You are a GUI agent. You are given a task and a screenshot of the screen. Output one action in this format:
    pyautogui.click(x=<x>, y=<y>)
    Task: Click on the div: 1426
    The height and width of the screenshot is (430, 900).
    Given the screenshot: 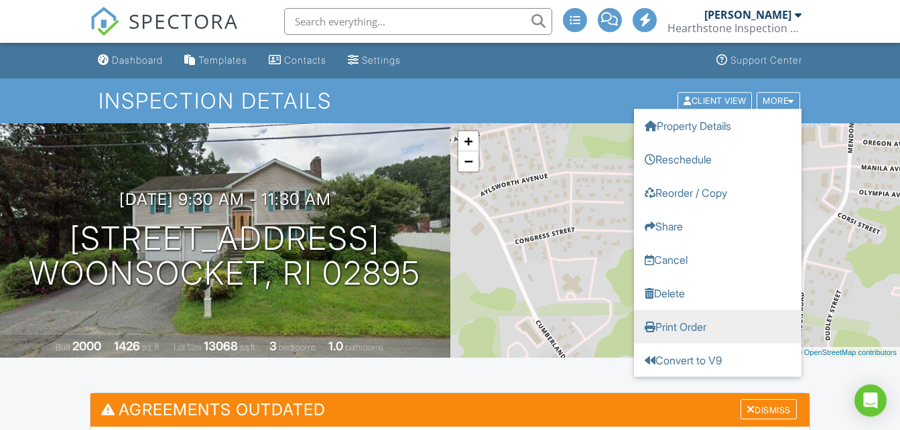 What is the action you would take?
    pyautogui.click(x=127, y=346)
    